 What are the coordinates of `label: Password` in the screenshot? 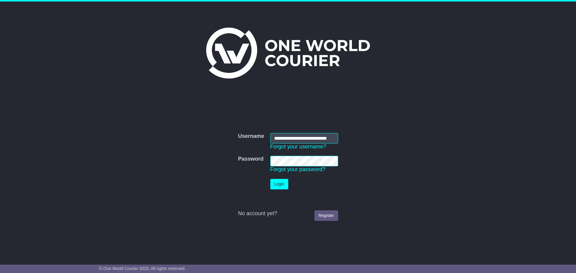 It's located at (251, 159).